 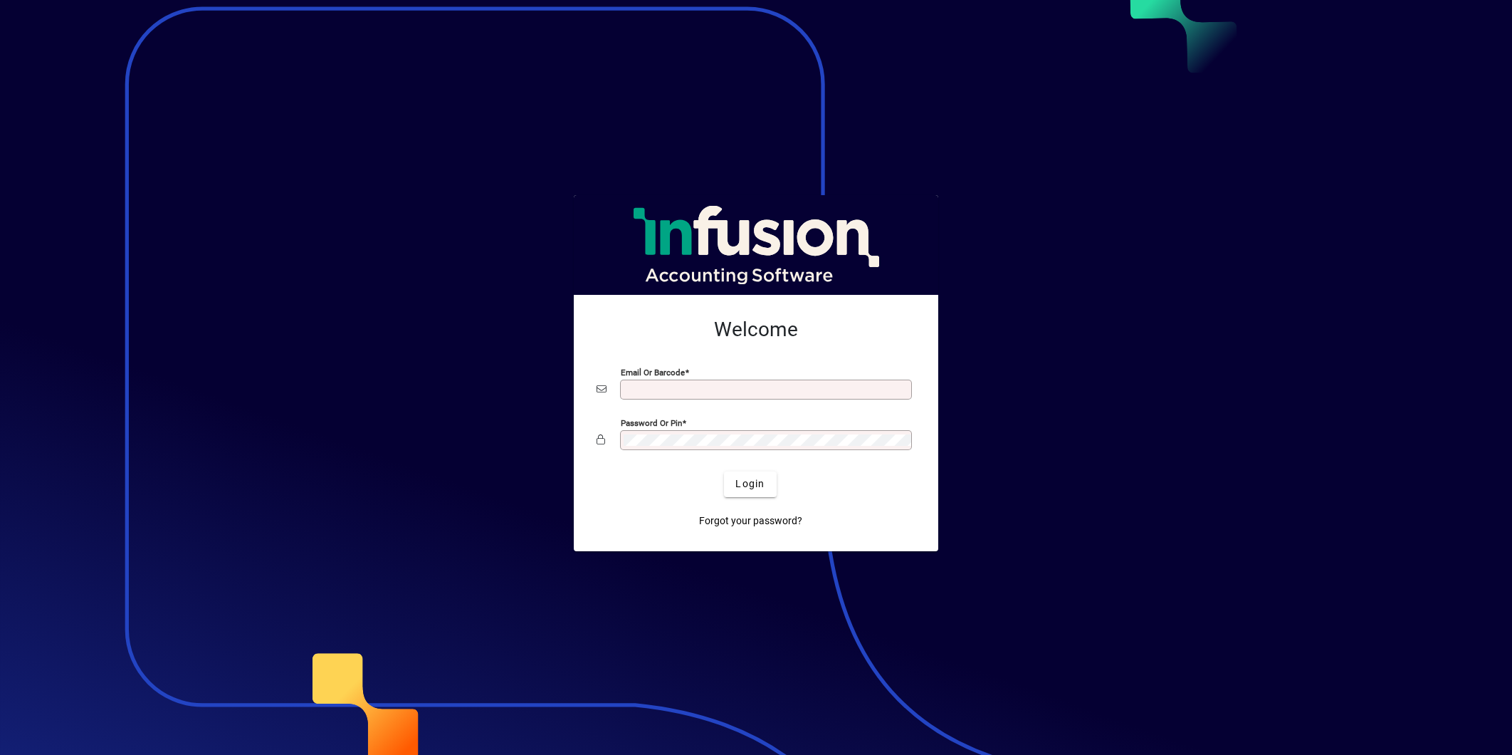 What do you see at coordinates (653, 372) in the screenshot?
I see `mat-label: Email or Barcode` at bounding box center [653, 372].